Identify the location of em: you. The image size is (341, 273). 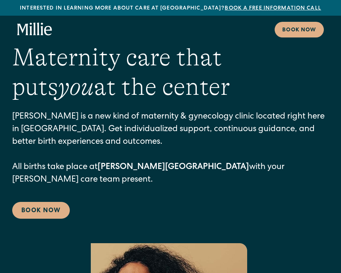
(76, 87).